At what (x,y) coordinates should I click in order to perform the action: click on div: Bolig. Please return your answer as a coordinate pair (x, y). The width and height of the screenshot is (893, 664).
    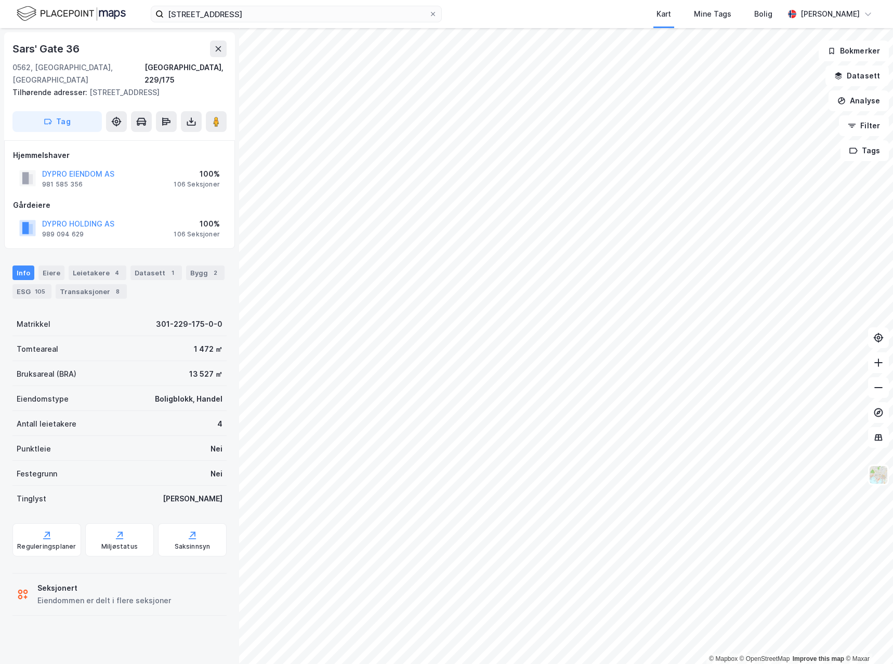
    Looking at the image, I should click on (763, 14).